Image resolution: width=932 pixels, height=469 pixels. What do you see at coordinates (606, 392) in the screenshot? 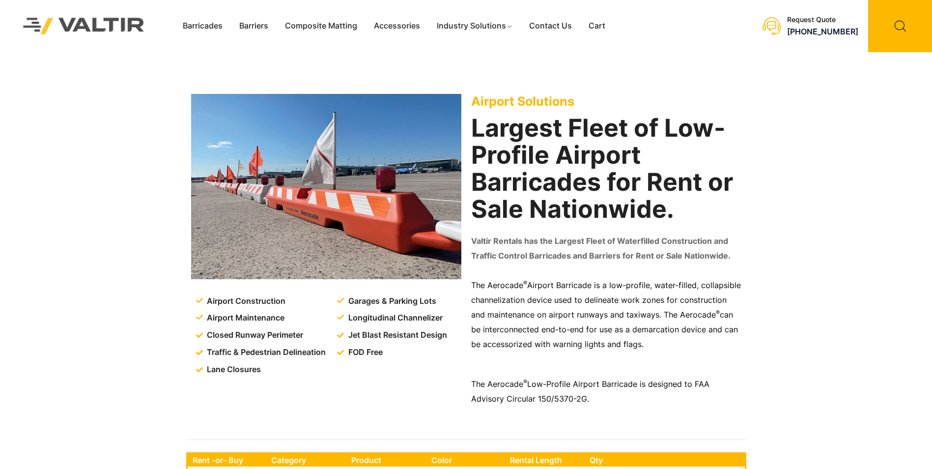
I see `p: The Aerocade Low-Profile Airport Barricade is designed to FAA Advisory Circular 150/5370-2G.` at bounding box center [606, 392].